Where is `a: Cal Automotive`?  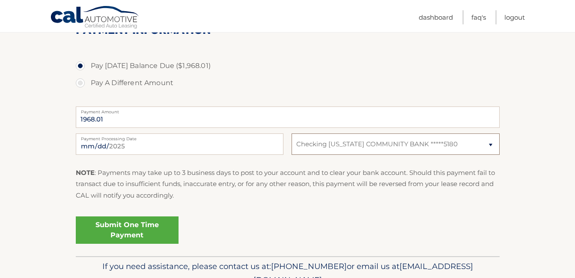 a: Cal Automotive is located at coordinates (95, 18).